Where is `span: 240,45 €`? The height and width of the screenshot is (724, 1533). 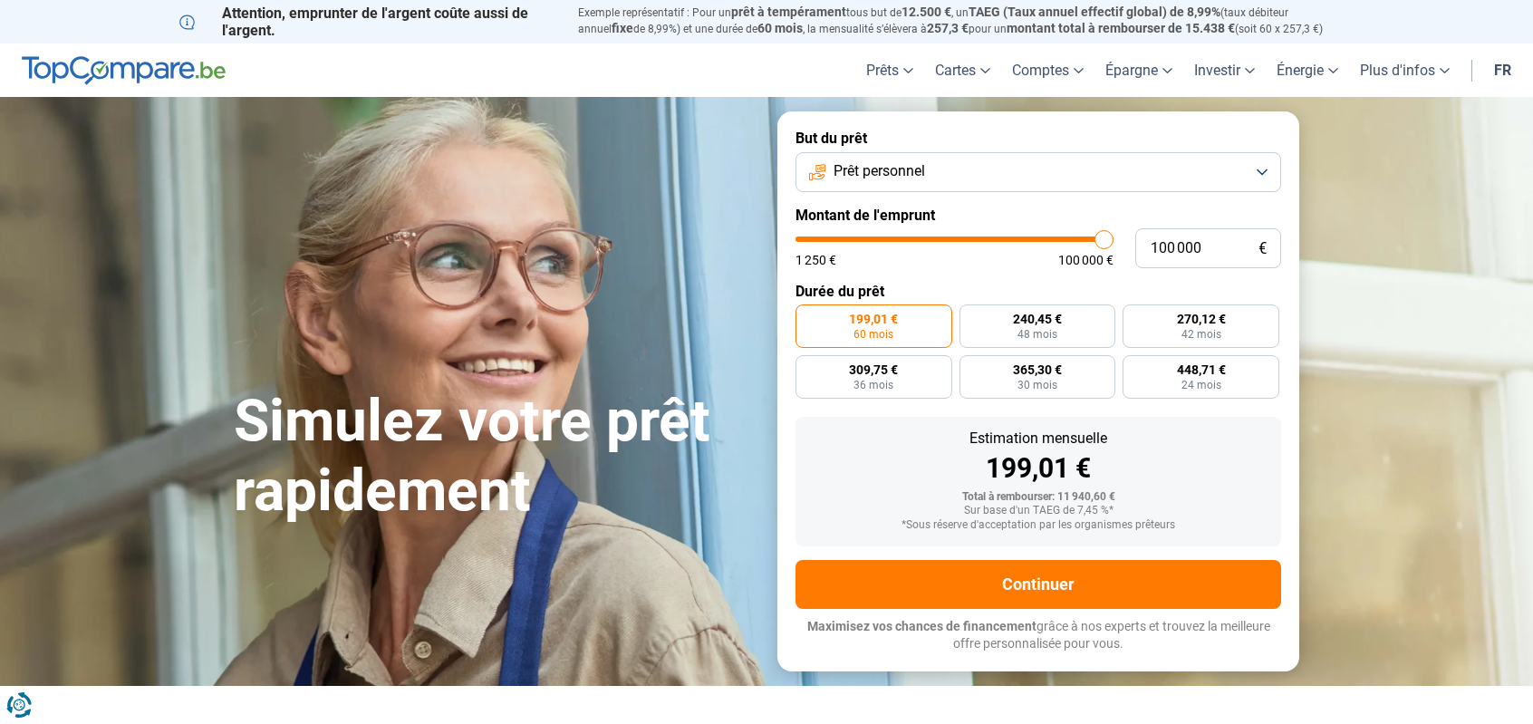 span: 240,45 € is located at coordinates (1037, 319).